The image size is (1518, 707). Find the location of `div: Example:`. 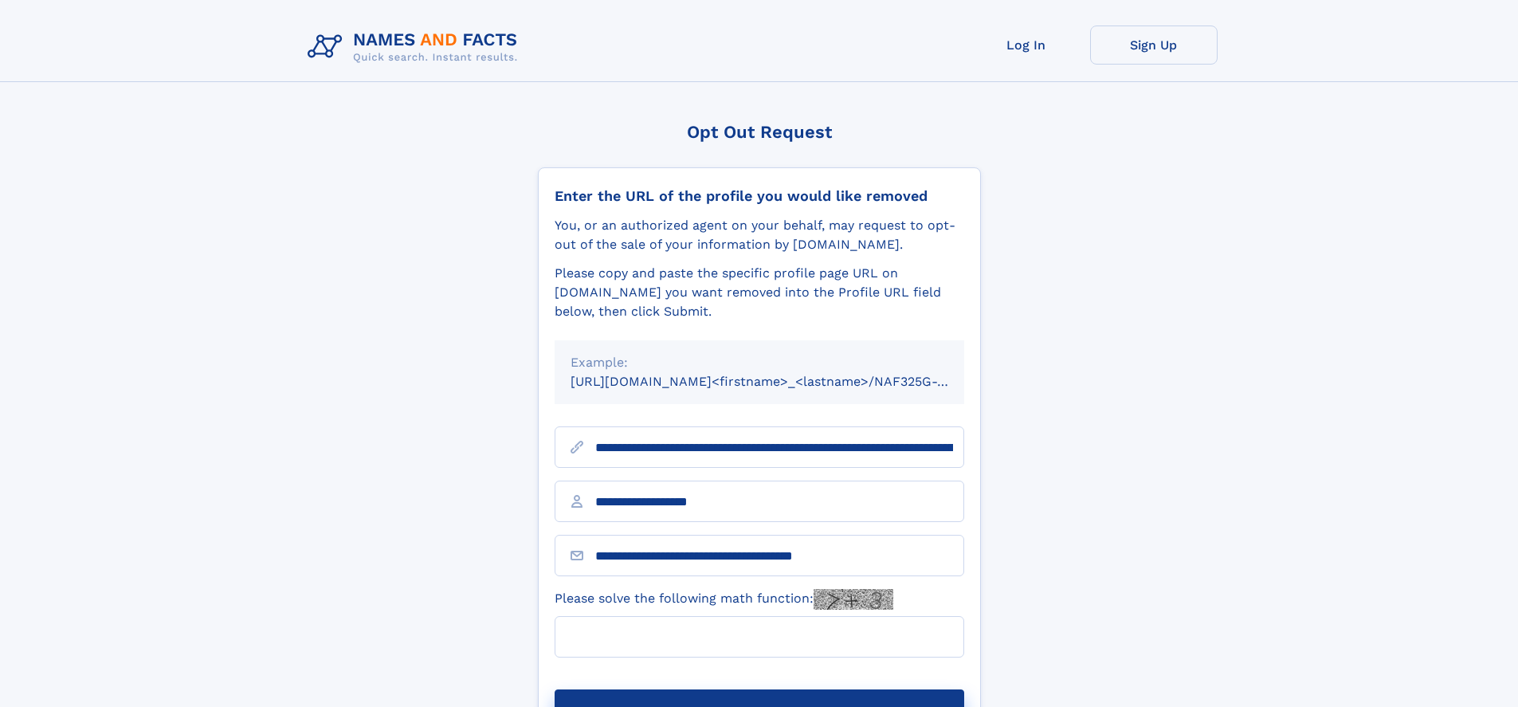

div: Example: is located at coordinates (759, 362).